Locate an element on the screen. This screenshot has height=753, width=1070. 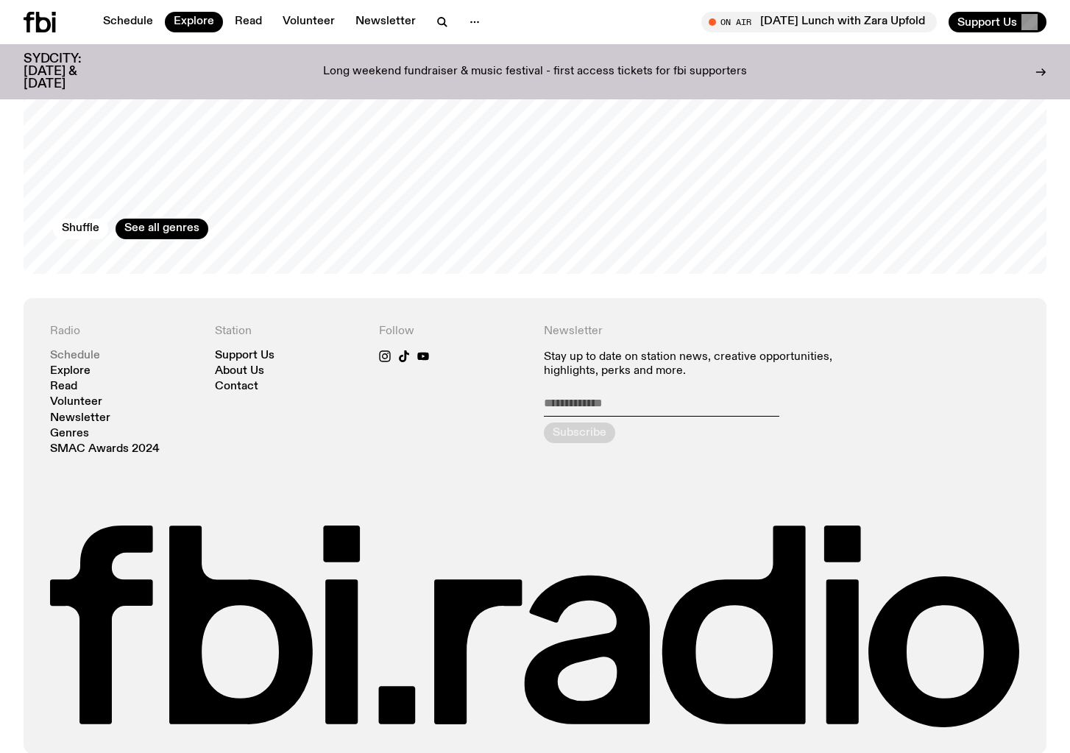
button: Shuffle is located at coordinates (80, 229).